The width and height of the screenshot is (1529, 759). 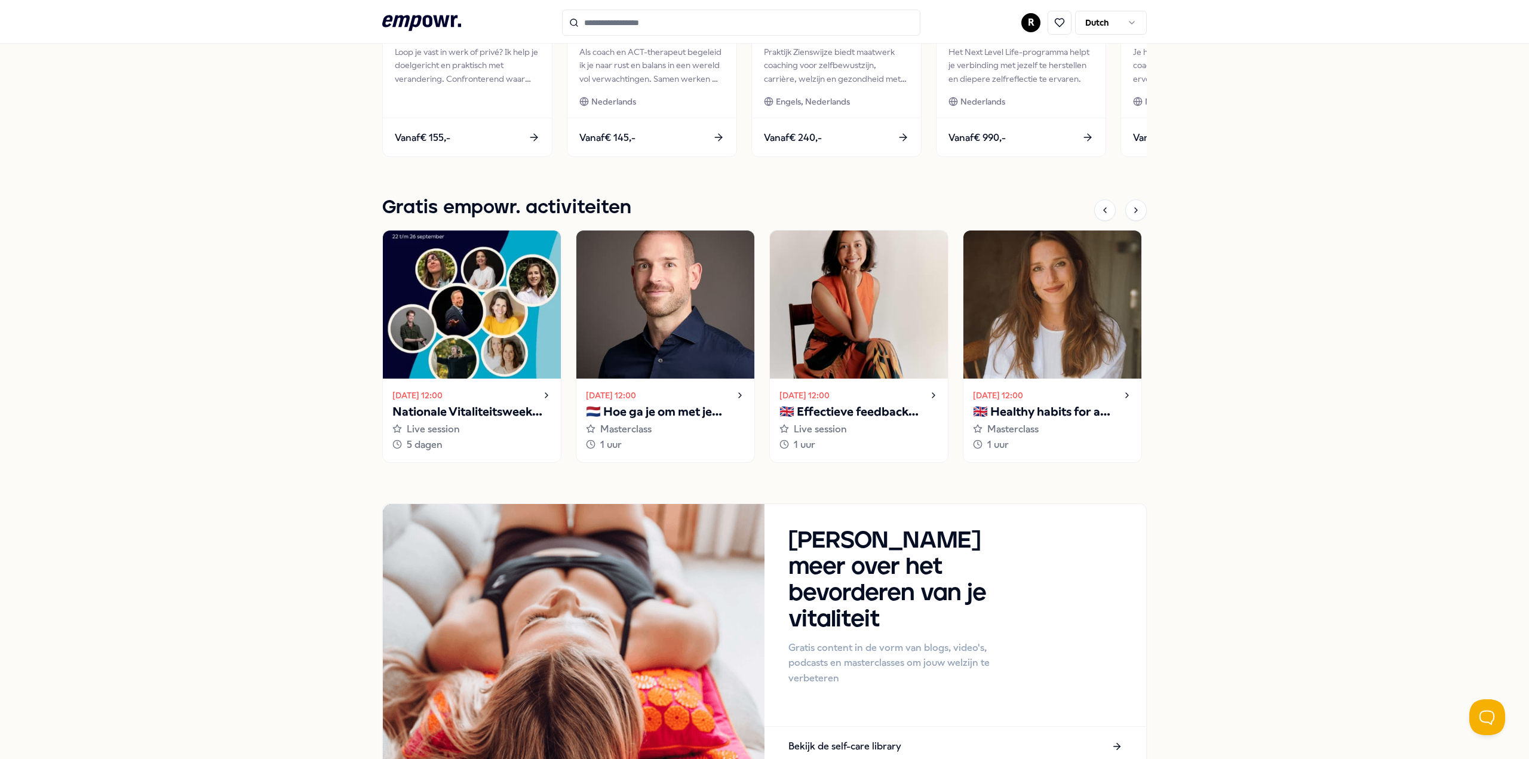 What do you see at coordinates (1160, 138) in the screenshot?
I see `span: Vanaf € 170,-` at bounding box center [1160, 138].